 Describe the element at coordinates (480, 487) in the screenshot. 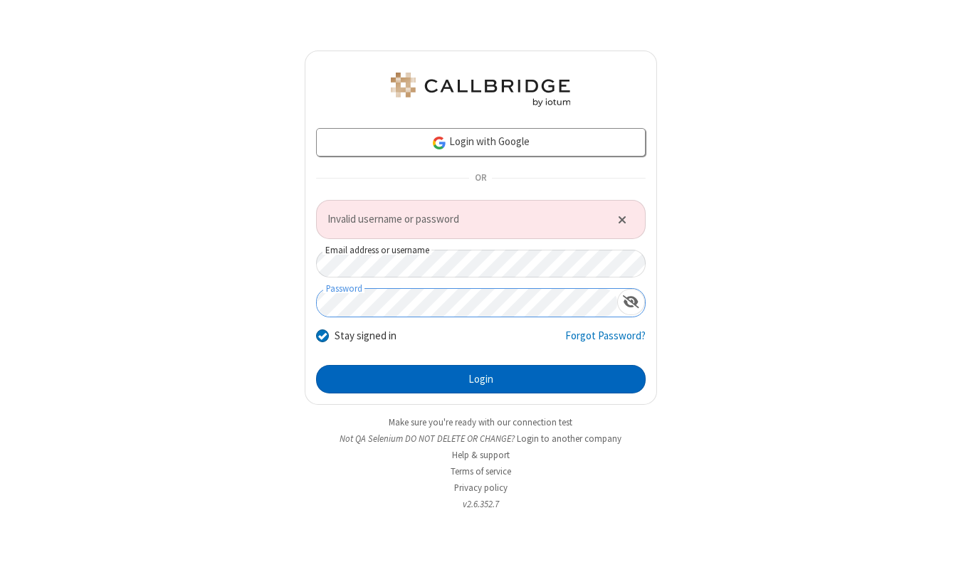

I see `a: Privacy policy` at that location.